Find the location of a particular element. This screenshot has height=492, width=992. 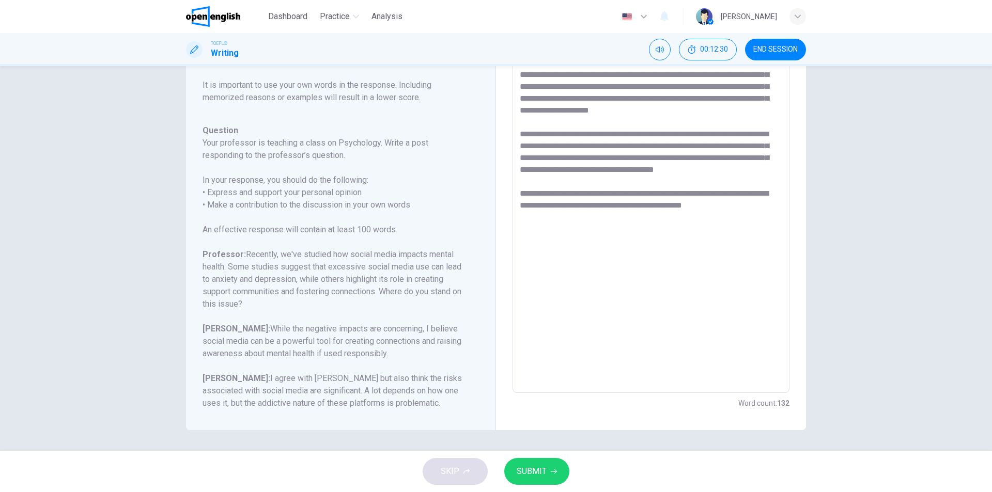

h6: In your response, you should do the following: • Express and support your personal opinion • Make... is located at coordinates (334, 193).